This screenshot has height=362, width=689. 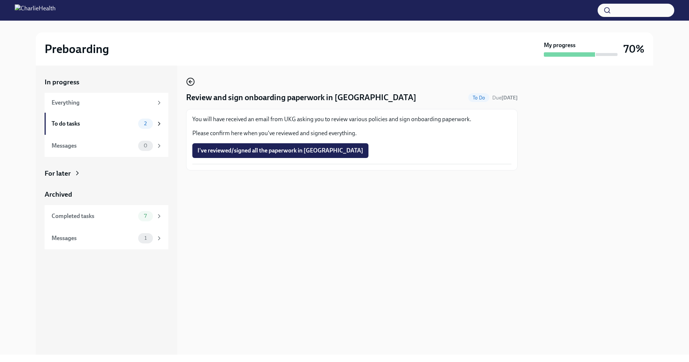 What do you see at coordinates (559, 45) in the screenshot?
I see `strong: My progress` at bounding box center [559, 45].